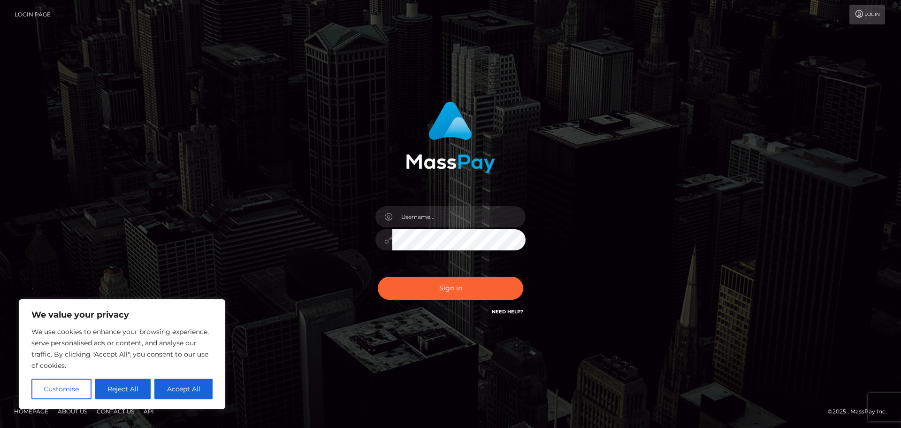 This screenshot has width=901, height=428. I want to click on button: Reject All, so click(123, 389).